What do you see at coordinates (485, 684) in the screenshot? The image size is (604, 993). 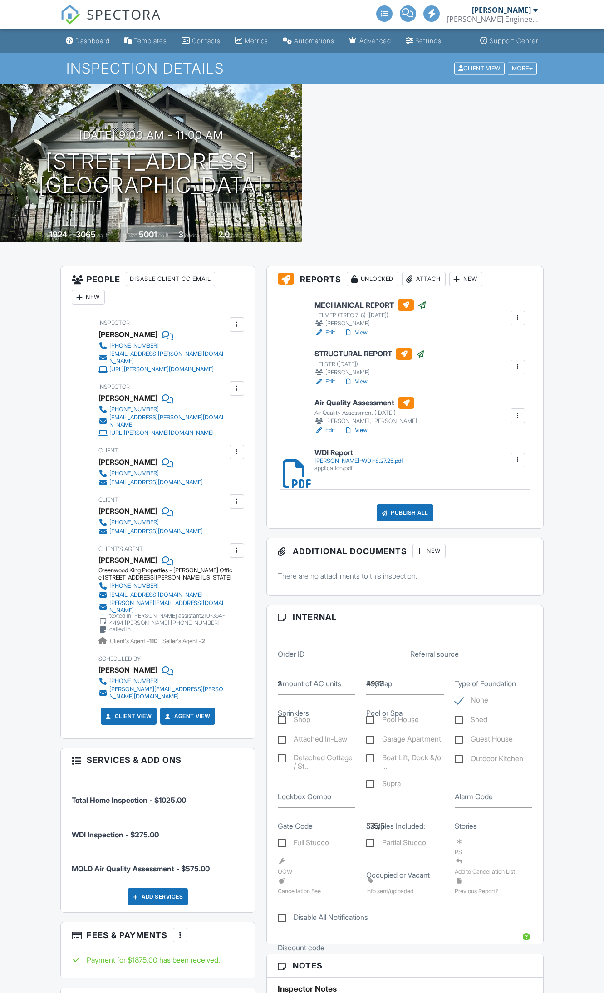 I see `label: Type of Foundation` at bounding box center [485, 684].